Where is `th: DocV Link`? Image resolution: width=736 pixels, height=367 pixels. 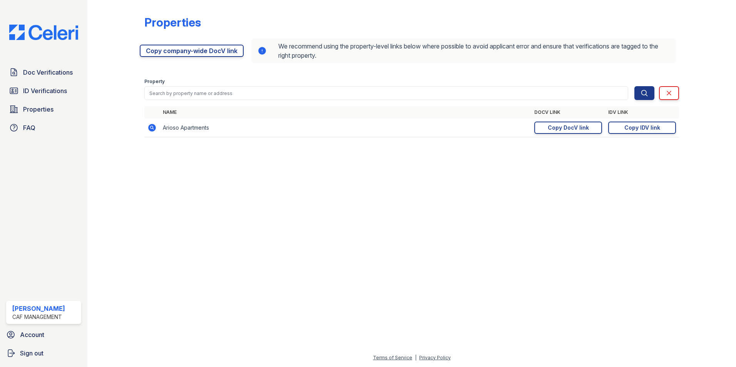
th: DocV Link is located at coordinates (568, 112).